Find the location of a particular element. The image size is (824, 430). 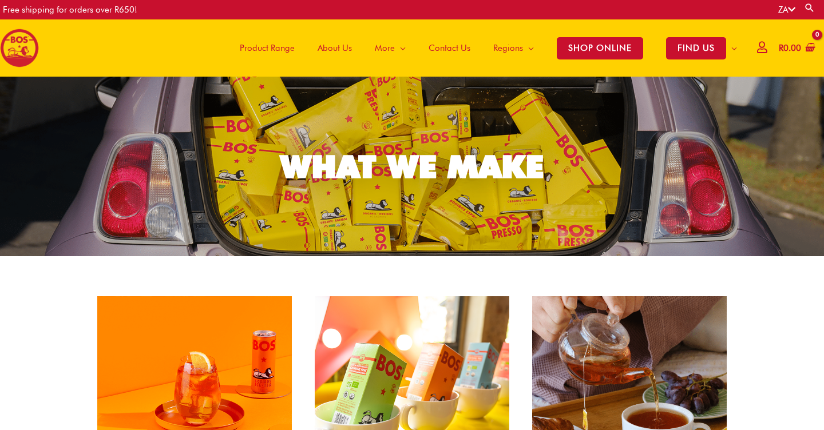

span: SHOP ONLINE is located at coordinates (600, 48).